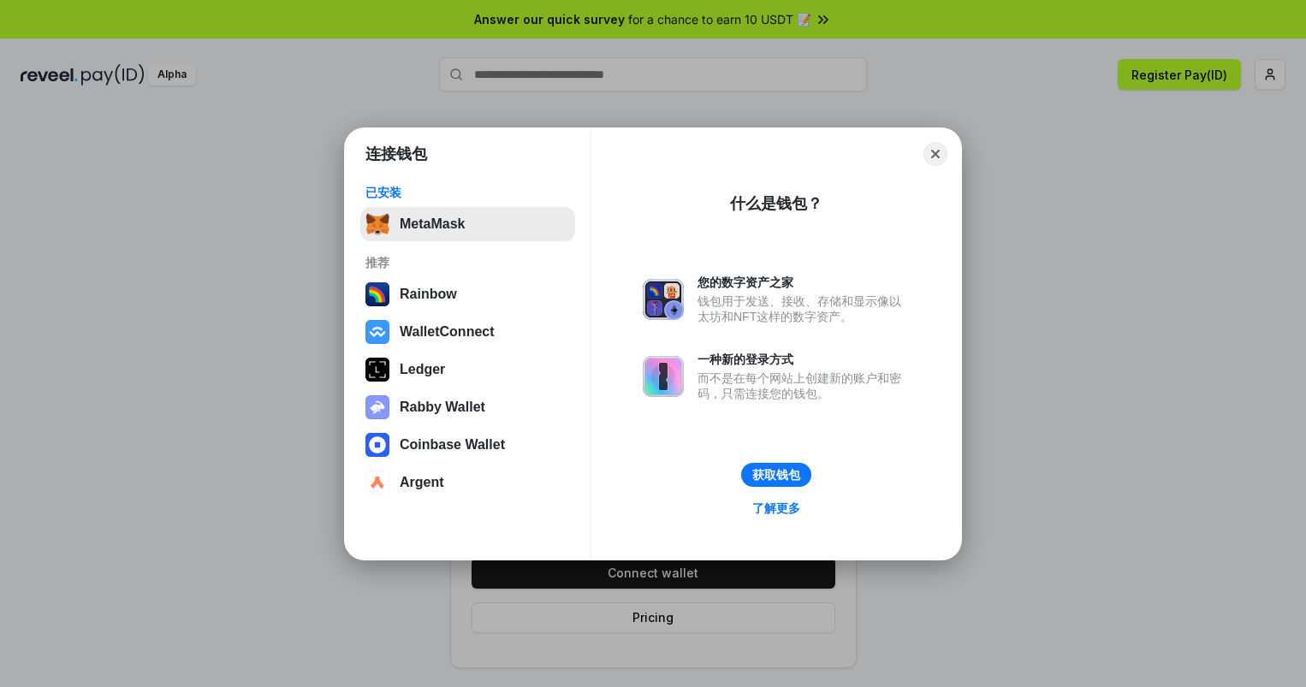 The image size is (1306, 687). Describe the element at coordinates (776, 508) in the screenshot. I see `a: 了解更多` at that location.